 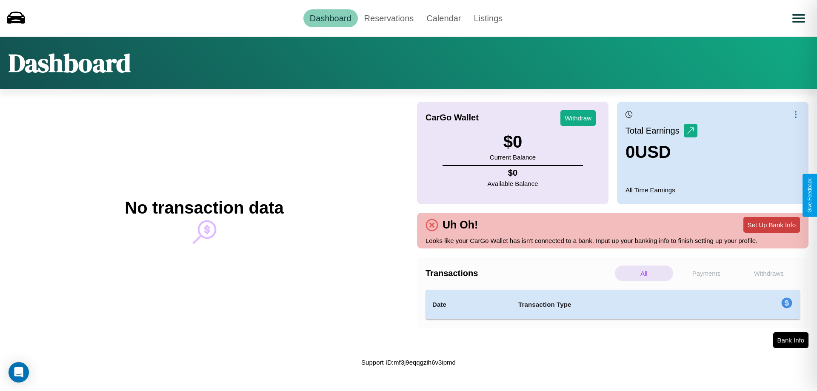 What do you see at coordinates (460, 225) in the screenshot?
I see `h4: Uh Oh!` at bounding box center [460, 225].